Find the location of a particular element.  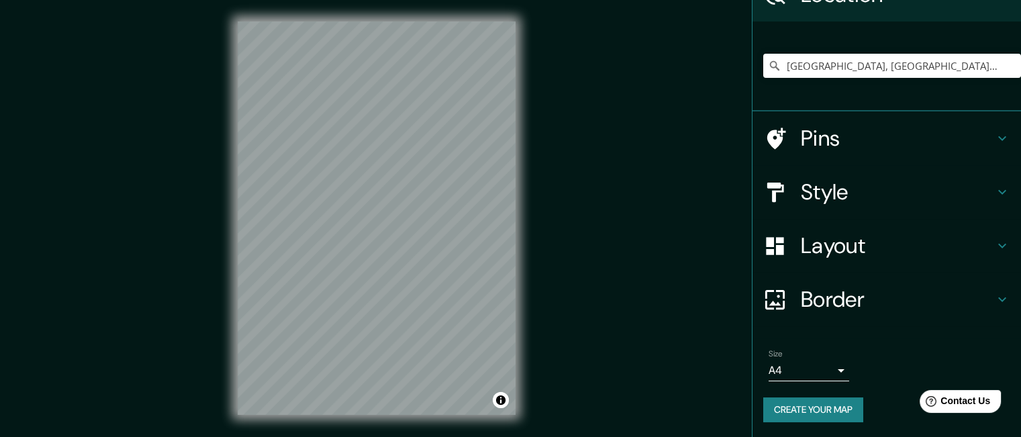

h4: Pins is located at coordinates (898, 138).